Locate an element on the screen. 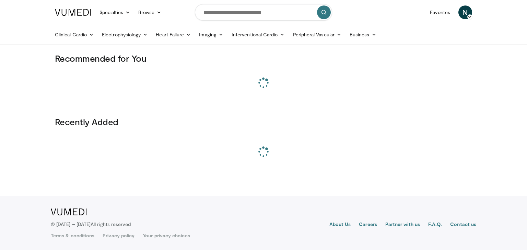 The image size is (527, 250). h3: Recommended for You is located at coordinates (264, 58).